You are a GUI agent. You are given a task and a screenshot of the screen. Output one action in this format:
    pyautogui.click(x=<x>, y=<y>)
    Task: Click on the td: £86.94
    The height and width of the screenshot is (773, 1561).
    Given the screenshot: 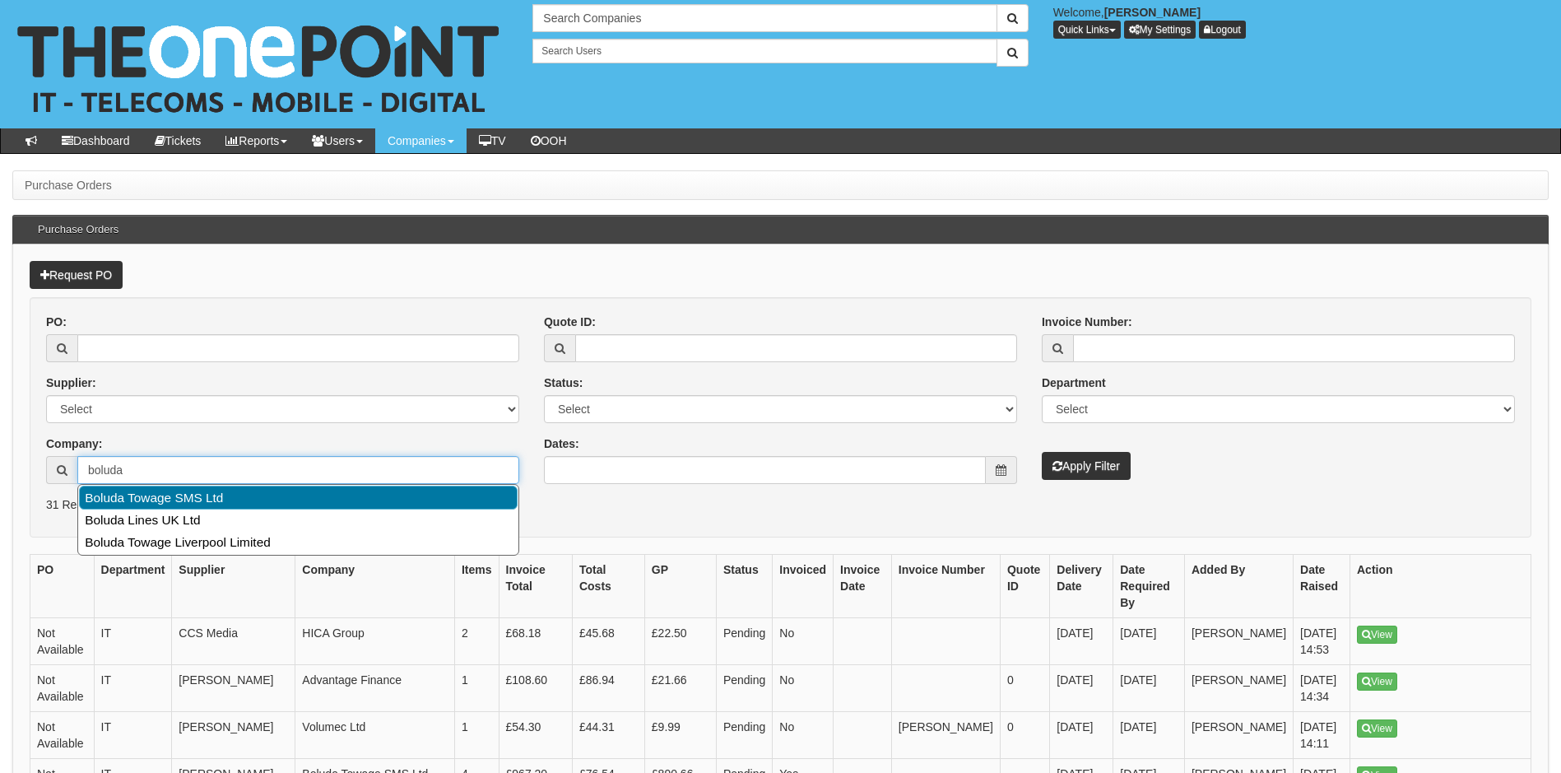 What is the action you would take?
    pyautogui.click(x=608, y=688)
    